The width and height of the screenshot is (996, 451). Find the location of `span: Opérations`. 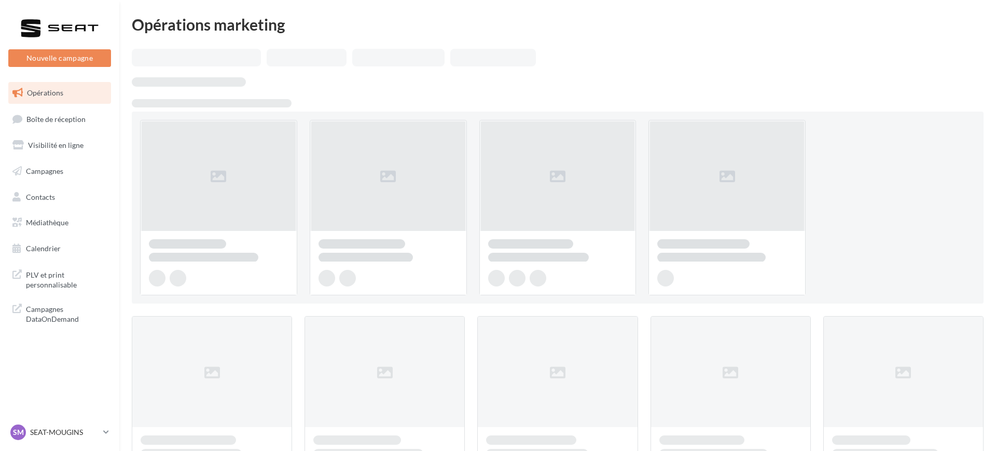

span: Opérations is located at coordinates (45, 92).